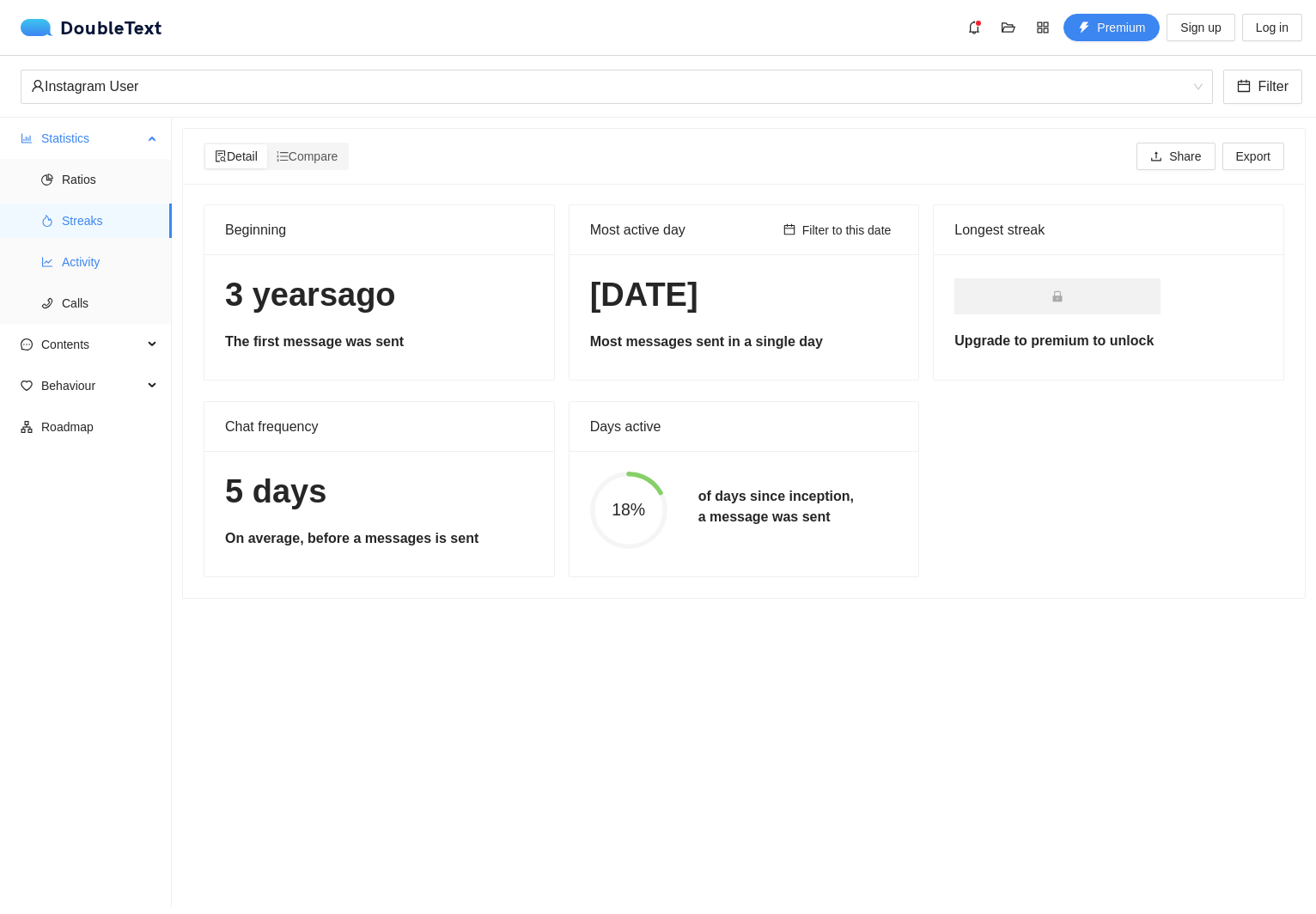 The width and height of the screenshot is (1316, 914). What do you see at coordinates (27, 386) in the screenshot?
I see `span: heart` at bounding box center [27, 386].